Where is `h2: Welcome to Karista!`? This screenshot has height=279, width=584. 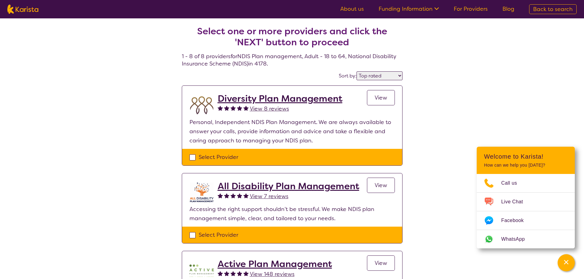
h2: Welcome to Karista! is located at coordinates (526, 157).